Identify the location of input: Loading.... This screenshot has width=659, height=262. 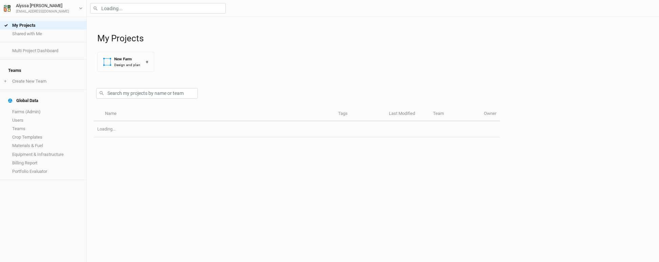
(158, 8).